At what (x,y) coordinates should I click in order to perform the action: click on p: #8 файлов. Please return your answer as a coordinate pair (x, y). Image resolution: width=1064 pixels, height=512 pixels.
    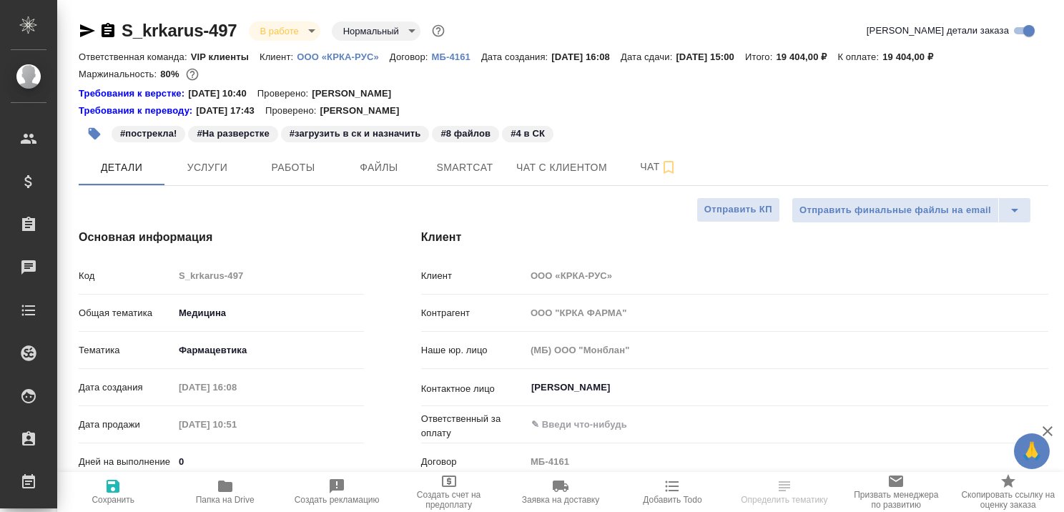
    Looking at the image, I should click on (466, 134).